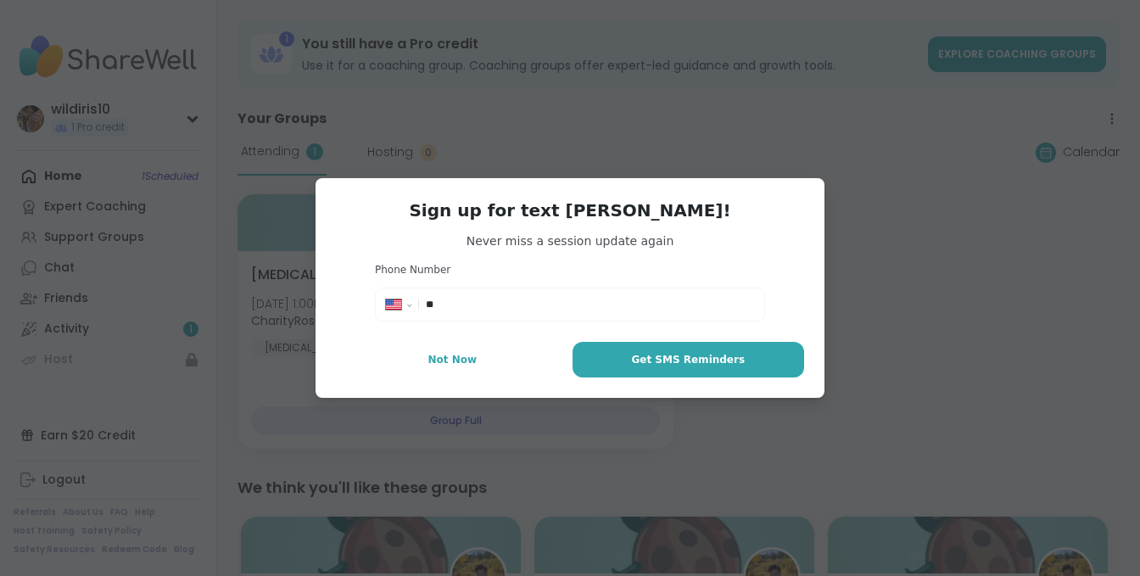  I want to click on span: Never miss a session update again, so click(570, 241).